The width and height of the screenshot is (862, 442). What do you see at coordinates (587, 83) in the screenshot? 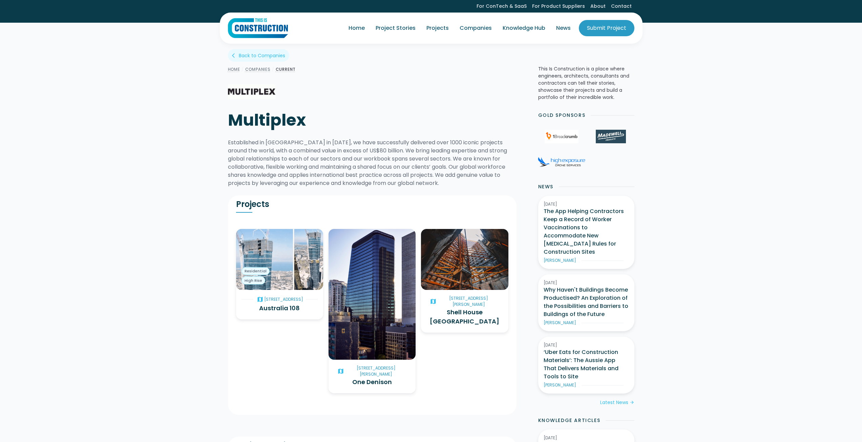
I see `p: This Is Construction is a place where engineers, architects, consultants and contractors can tell...` at bounding box center [587, 83].